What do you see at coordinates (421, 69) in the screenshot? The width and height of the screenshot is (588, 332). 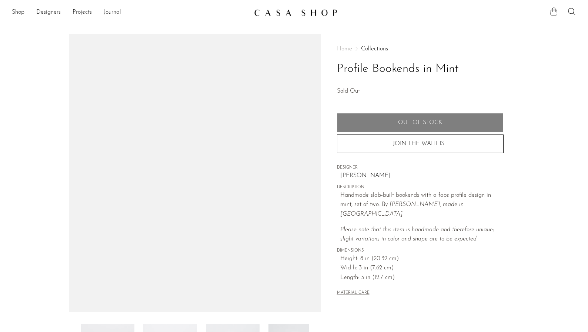 I see `h1: Profile Bookends in Mint` at bounding box center [421, 69].